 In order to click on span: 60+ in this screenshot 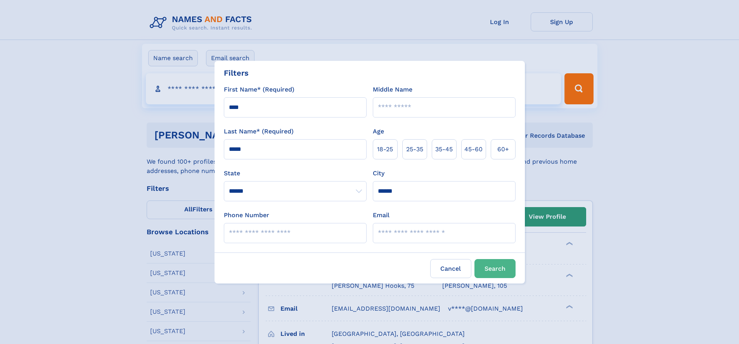, I will do `click(503, 149)`.